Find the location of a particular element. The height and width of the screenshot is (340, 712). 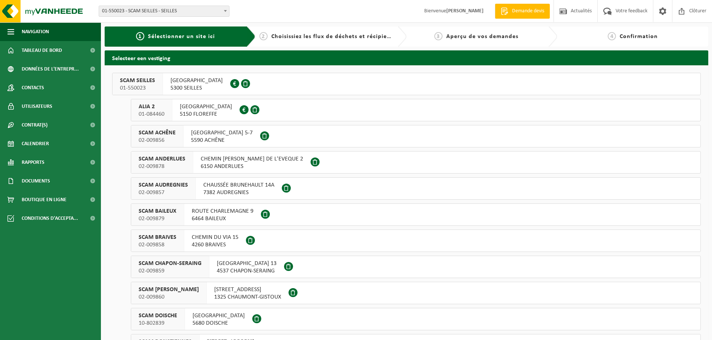

a: Demande devis is located at coordinates (522, 11).